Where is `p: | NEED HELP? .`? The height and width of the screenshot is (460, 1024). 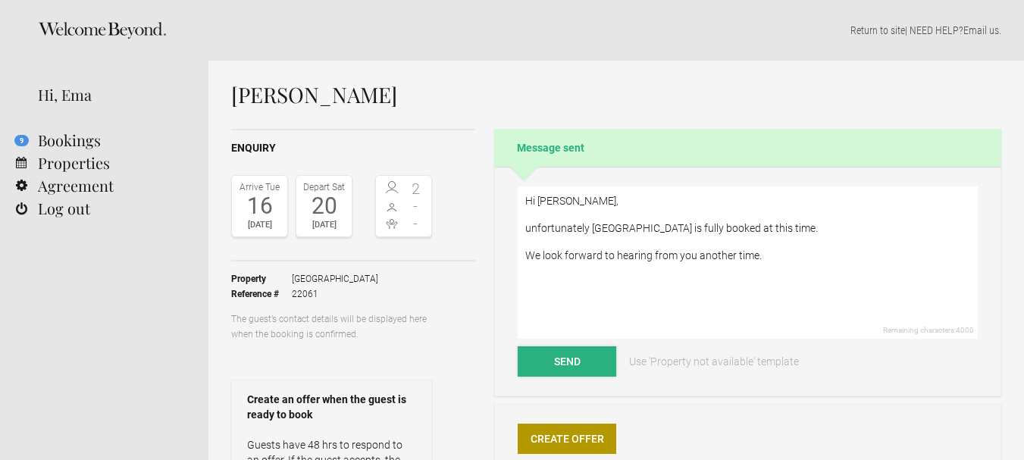 p: | NEED HELP? . is located at coordinates (616, 30).